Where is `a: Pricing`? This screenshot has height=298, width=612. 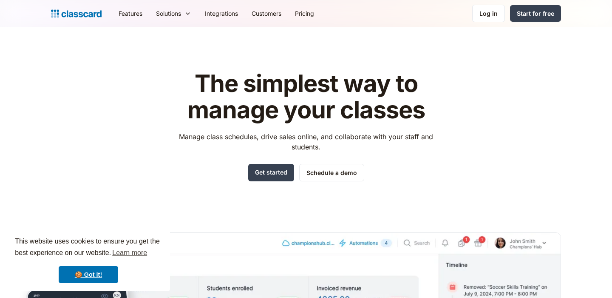 a: Pricing is located at coordinates (304, 13).